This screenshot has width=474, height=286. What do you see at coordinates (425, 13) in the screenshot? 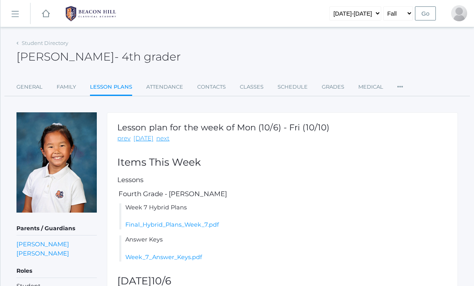
I see `input: Go` at bounding box center [425, 13].